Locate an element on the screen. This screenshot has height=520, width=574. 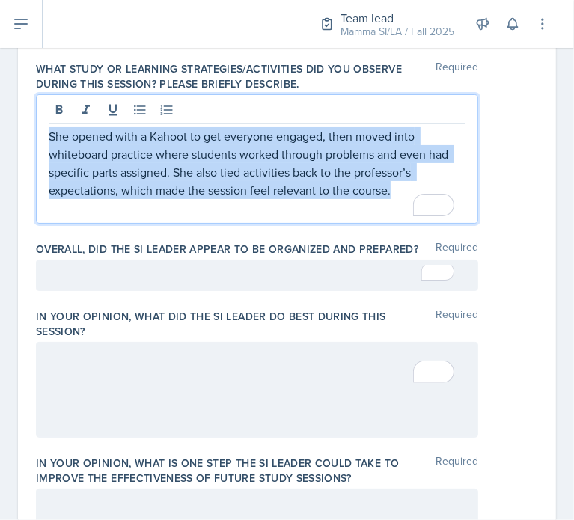
label: In your opinion, what is ONE step the SI Leader could take to improve the effectiveness of future... is located at coordinates (236, 471).